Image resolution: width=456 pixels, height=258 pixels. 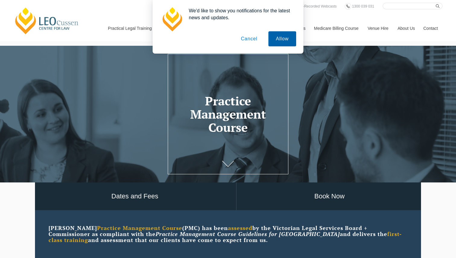 What do you see at coordinates (228, 114) in the screenshot?
I see `h1: Practice Management Course` at bounding box center [228, 114].